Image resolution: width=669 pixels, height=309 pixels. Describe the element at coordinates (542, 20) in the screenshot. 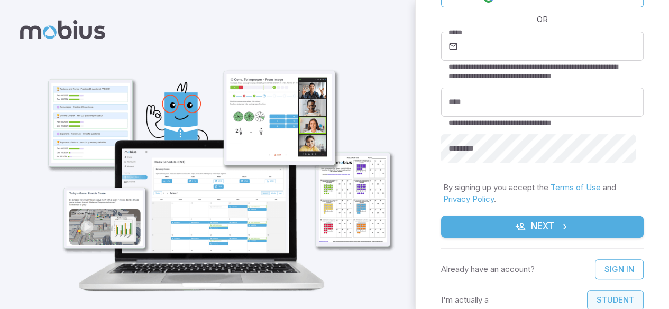

I see `span: OR` at that location.